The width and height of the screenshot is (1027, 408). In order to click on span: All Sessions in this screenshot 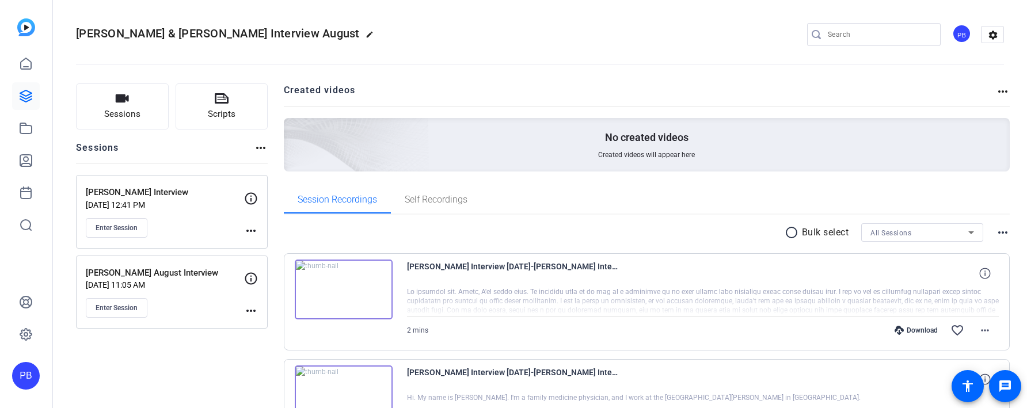, I will do `click(891, 233)`.